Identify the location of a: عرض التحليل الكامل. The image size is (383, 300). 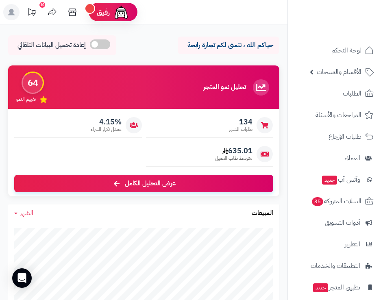
(144, 184).